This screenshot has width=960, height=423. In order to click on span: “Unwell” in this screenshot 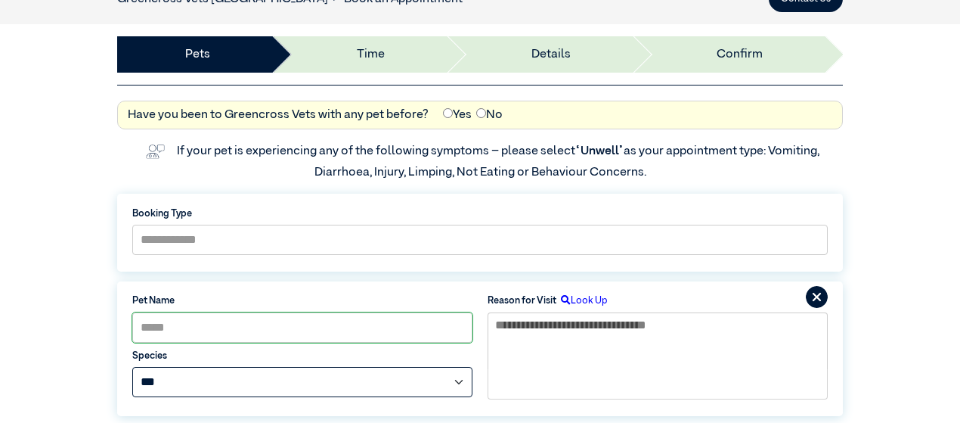, I will do `click(599, 151)`.